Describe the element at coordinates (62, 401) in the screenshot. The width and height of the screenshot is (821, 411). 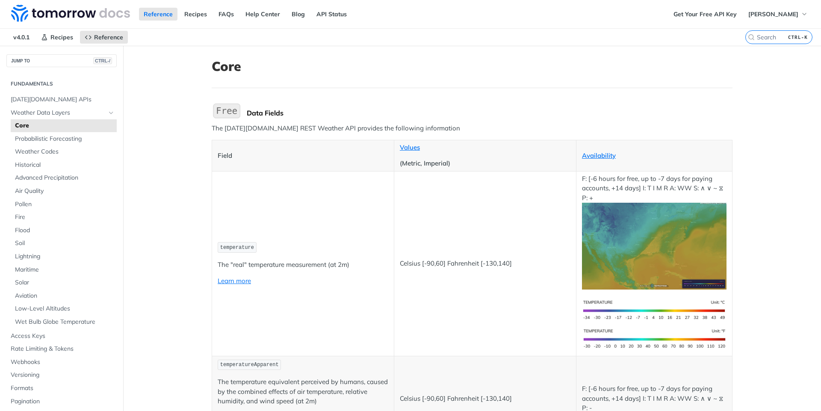
I see `span: Pagination` at that location.